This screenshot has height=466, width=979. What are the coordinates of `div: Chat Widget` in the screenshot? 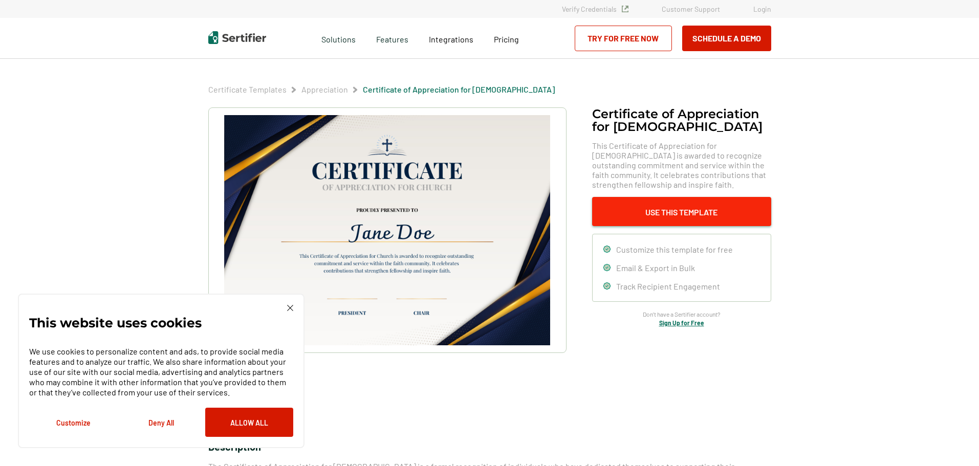 It's located at (953, 442).